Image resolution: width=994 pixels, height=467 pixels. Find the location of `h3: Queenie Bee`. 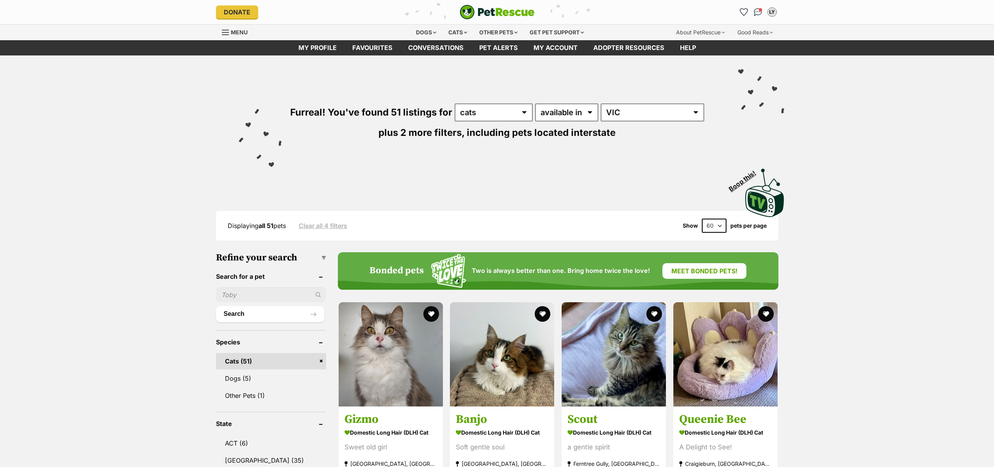

h3: Queenie Bee is located at coordinates (725, 420).